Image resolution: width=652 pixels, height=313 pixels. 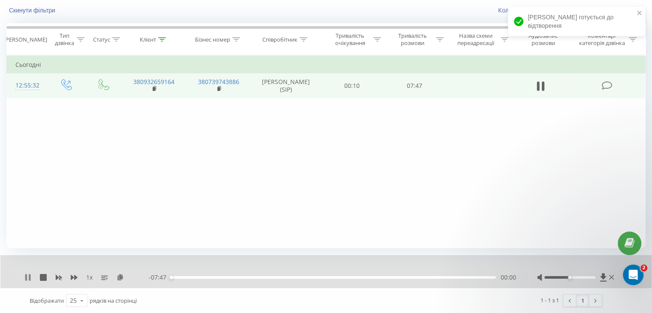 I want to click on div: 12:55:32, so click(x=27, y=85).